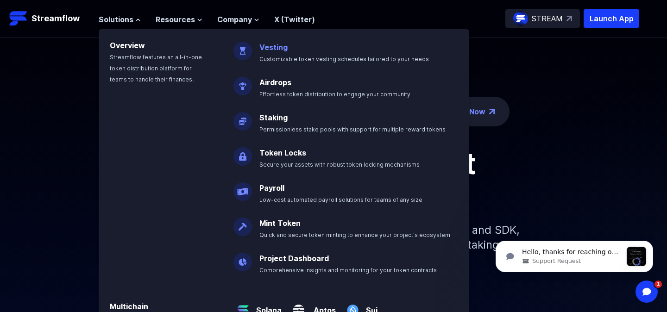 Image resolution: width=667 pixels, height=312 pixels. Describe the element at coordinates (56, 19) in the screenshot. I see `p: Streamflow` at that location.